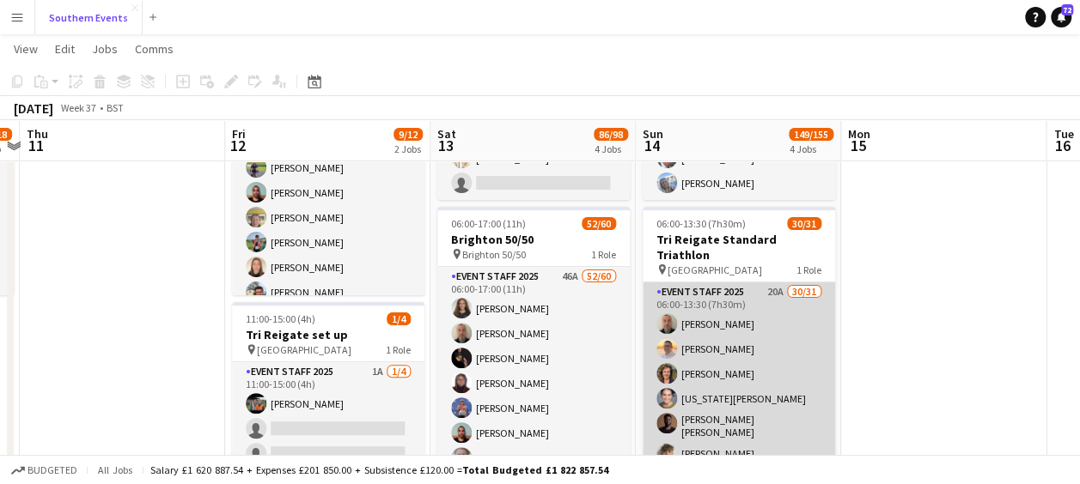 This screenshot has height=484, width=1080. I want to click on a: Jobs, so click(105, 49).